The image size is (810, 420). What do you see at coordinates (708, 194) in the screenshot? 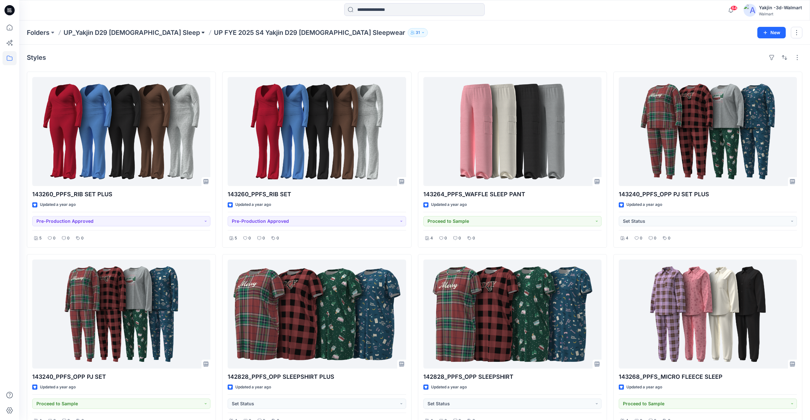
I see `p: 143240_PPFS_OPP PJ SET PLUS` at bounding box center [708, 194].